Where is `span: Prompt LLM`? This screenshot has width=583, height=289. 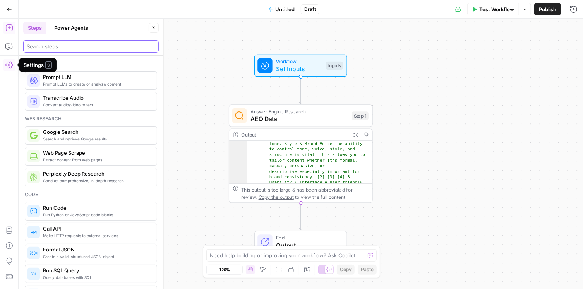 span: Prompt LLM is located at coordinates (97, 77).